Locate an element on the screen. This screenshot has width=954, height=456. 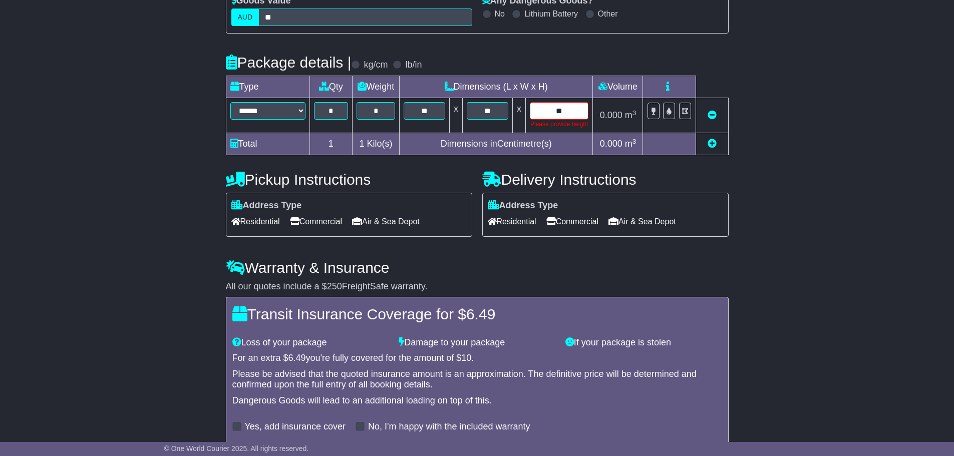
div: Damage to your package is located at coordinates (477, 343).